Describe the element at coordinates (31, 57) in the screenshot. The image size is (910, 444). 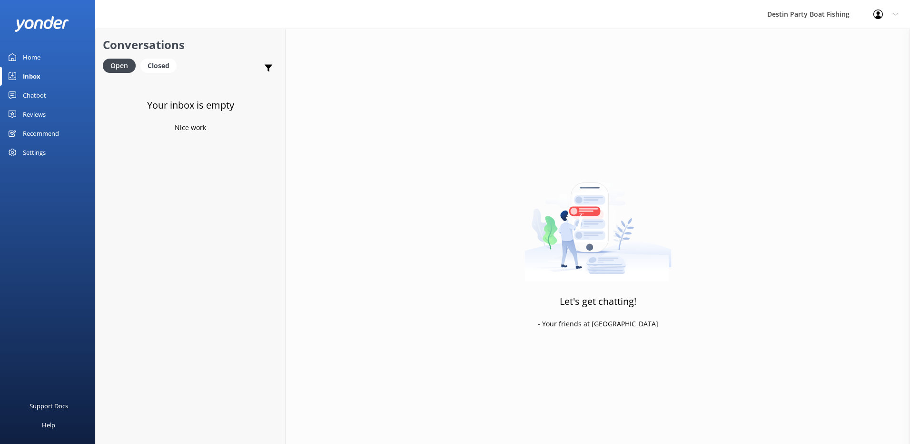
I see `div: Home` at that location.